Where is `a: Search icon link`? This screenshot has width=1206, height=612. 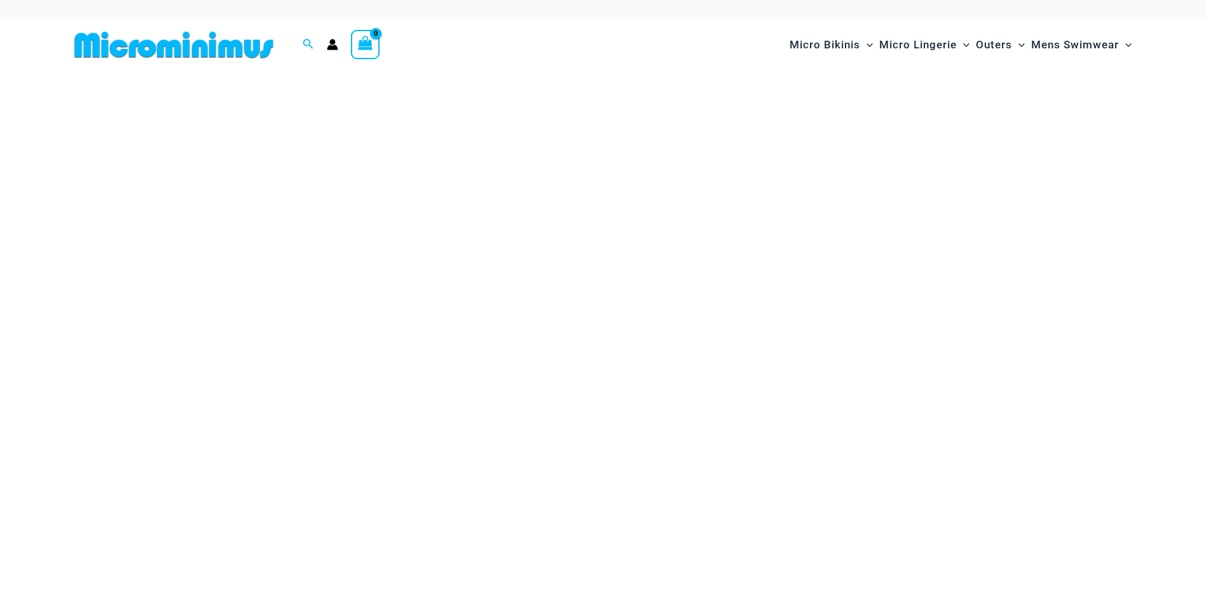
a: Search icon link is located at coordinates (308, 44).